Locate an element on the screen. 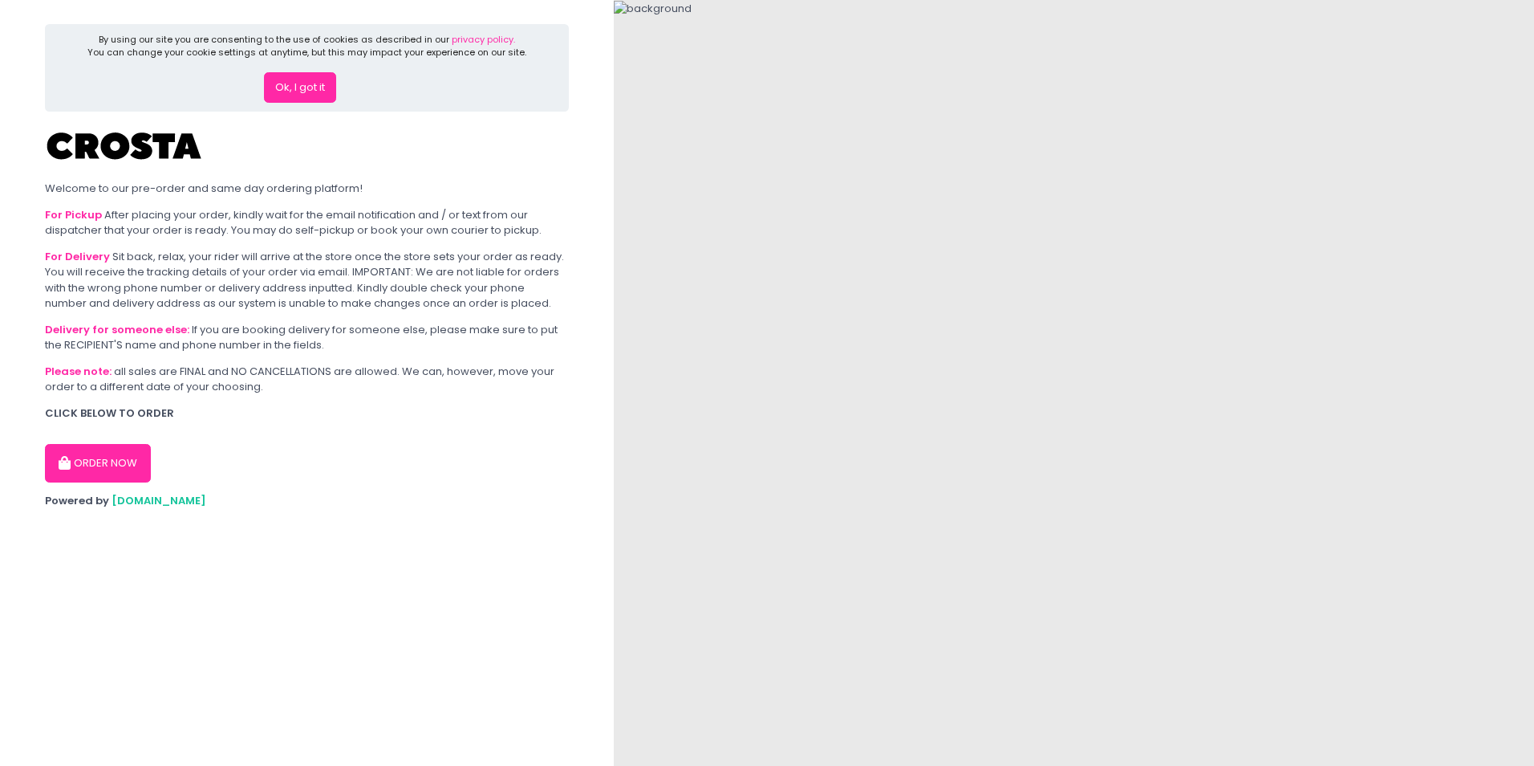  button: ORDER NOW is located at coordinates (98, 463).